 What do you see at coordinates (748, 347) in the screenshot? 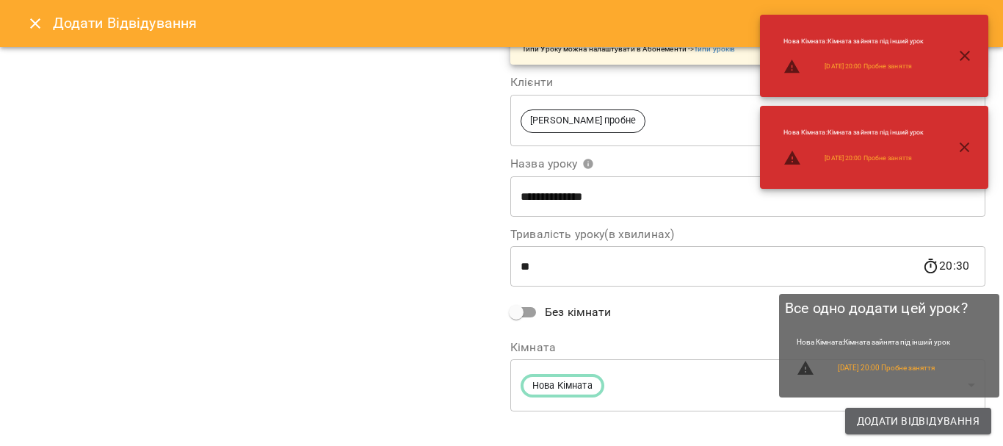
I see `label: Кімната` at bounding box center [748, 347].